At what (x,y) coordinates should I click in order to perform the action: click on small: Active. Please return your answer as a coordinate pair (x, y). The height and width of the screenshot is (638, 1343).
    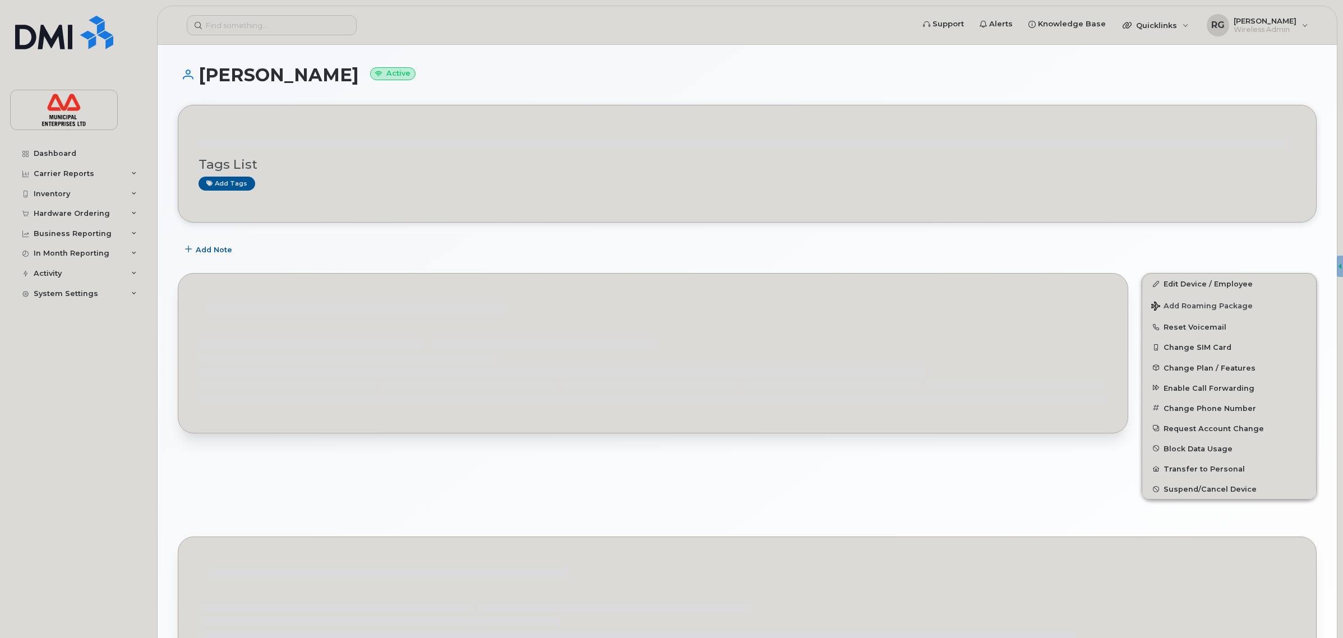
    Looking at the image, I should click on (393, 73).